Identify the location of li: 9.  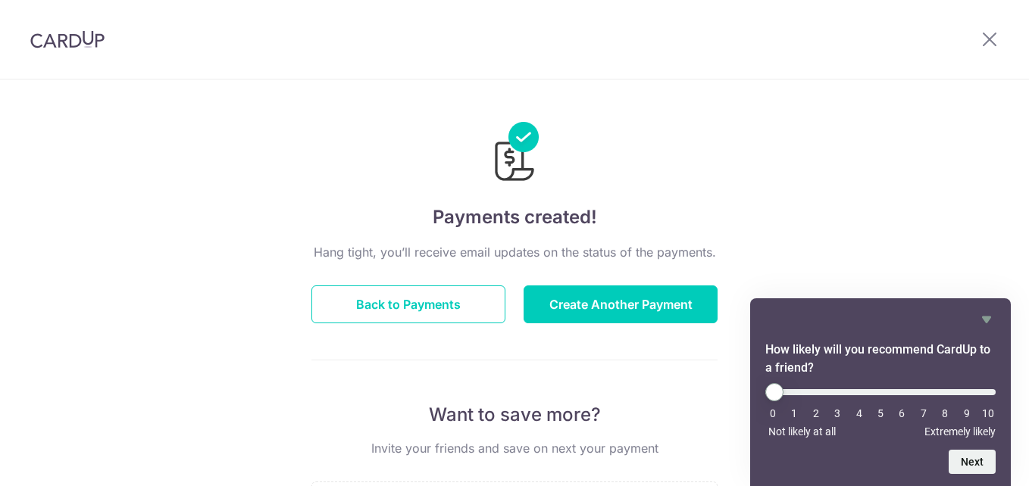
(967, 414).